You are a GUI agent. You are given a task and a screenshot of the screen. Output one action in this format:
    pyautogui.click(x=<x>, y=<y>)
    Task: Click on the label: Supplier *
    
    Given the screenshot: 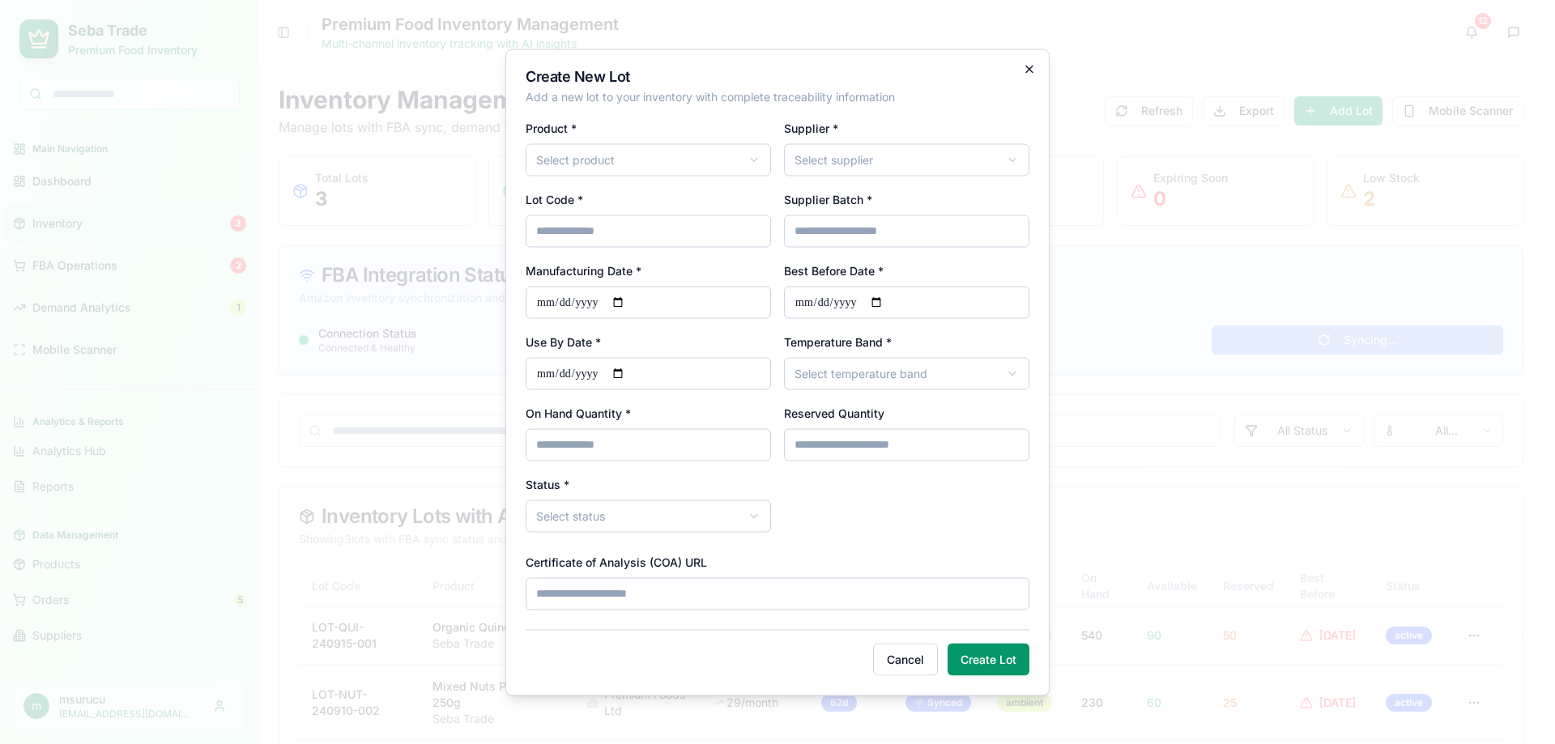 What is the action you would take?
    pyautogui.click(x=811, y=127)
    